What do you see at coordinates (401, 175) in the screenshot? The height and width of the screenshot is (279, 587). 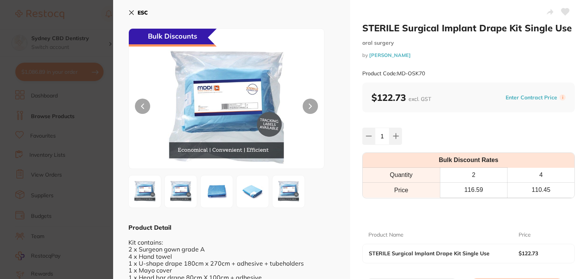 I see `th: Quantity` at bounding box center [401, 175].